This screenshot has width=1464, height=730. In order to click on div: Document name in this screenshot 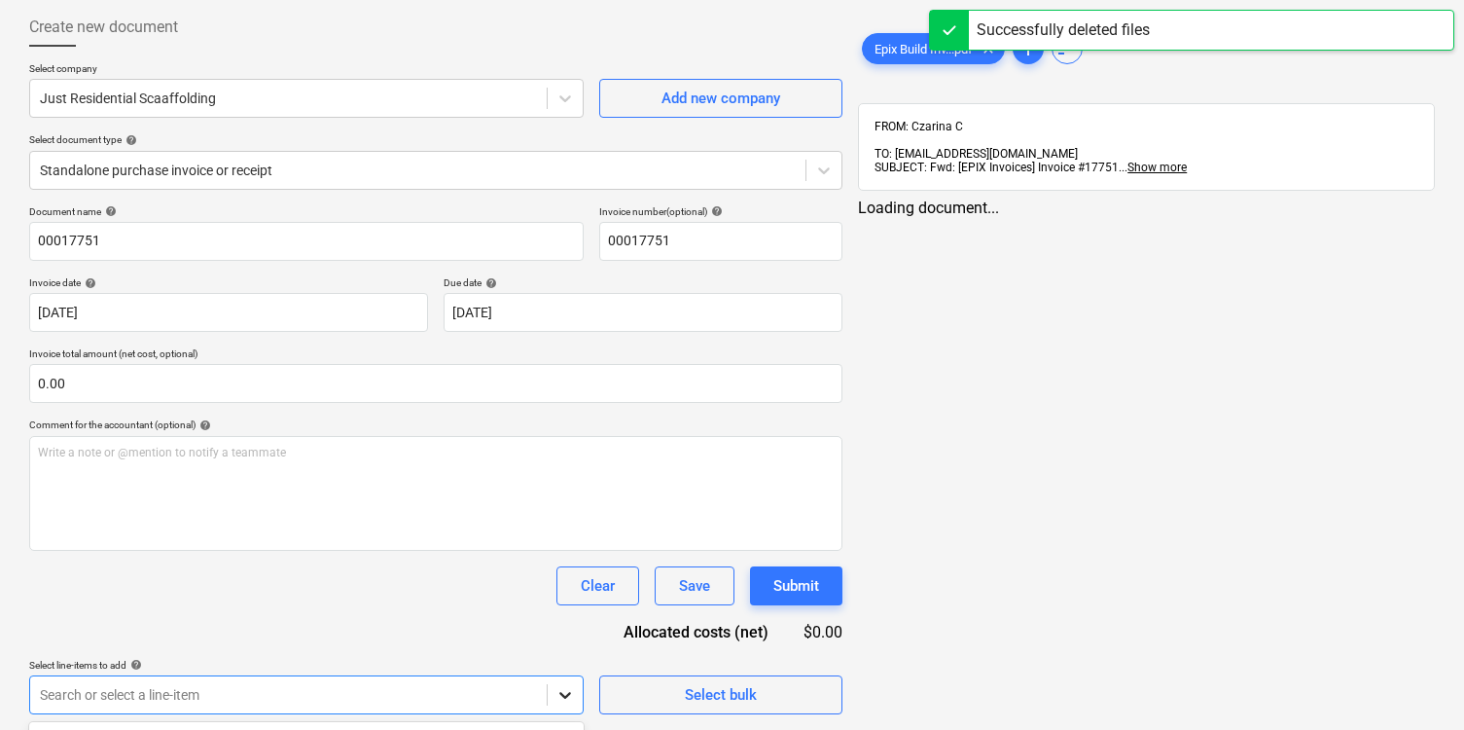, I will do `click(307, 211)`.